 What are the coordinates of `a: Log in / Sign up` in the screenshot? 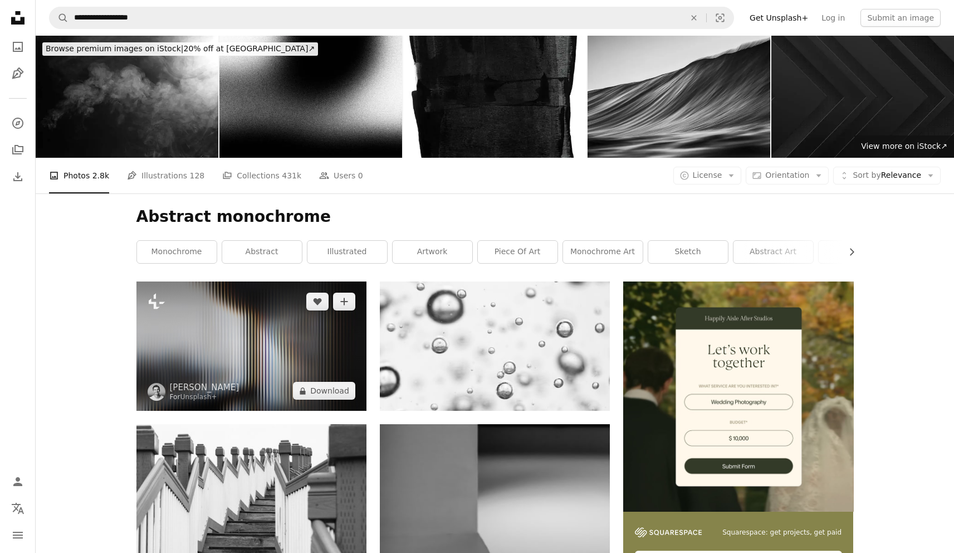 It's located at (18, 481).